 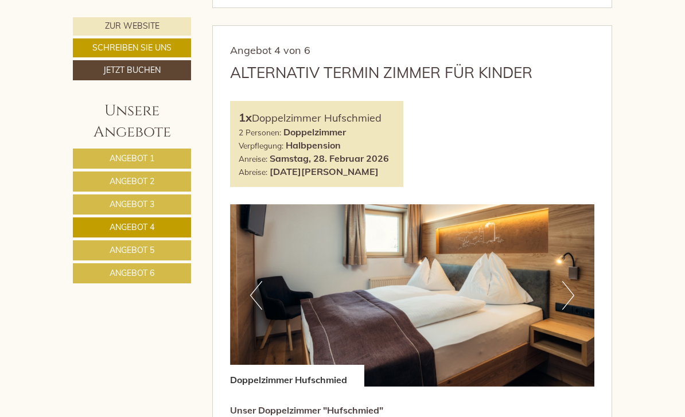 I want to click on span: Angebot 4 von 6, so click(x=270, y=50).